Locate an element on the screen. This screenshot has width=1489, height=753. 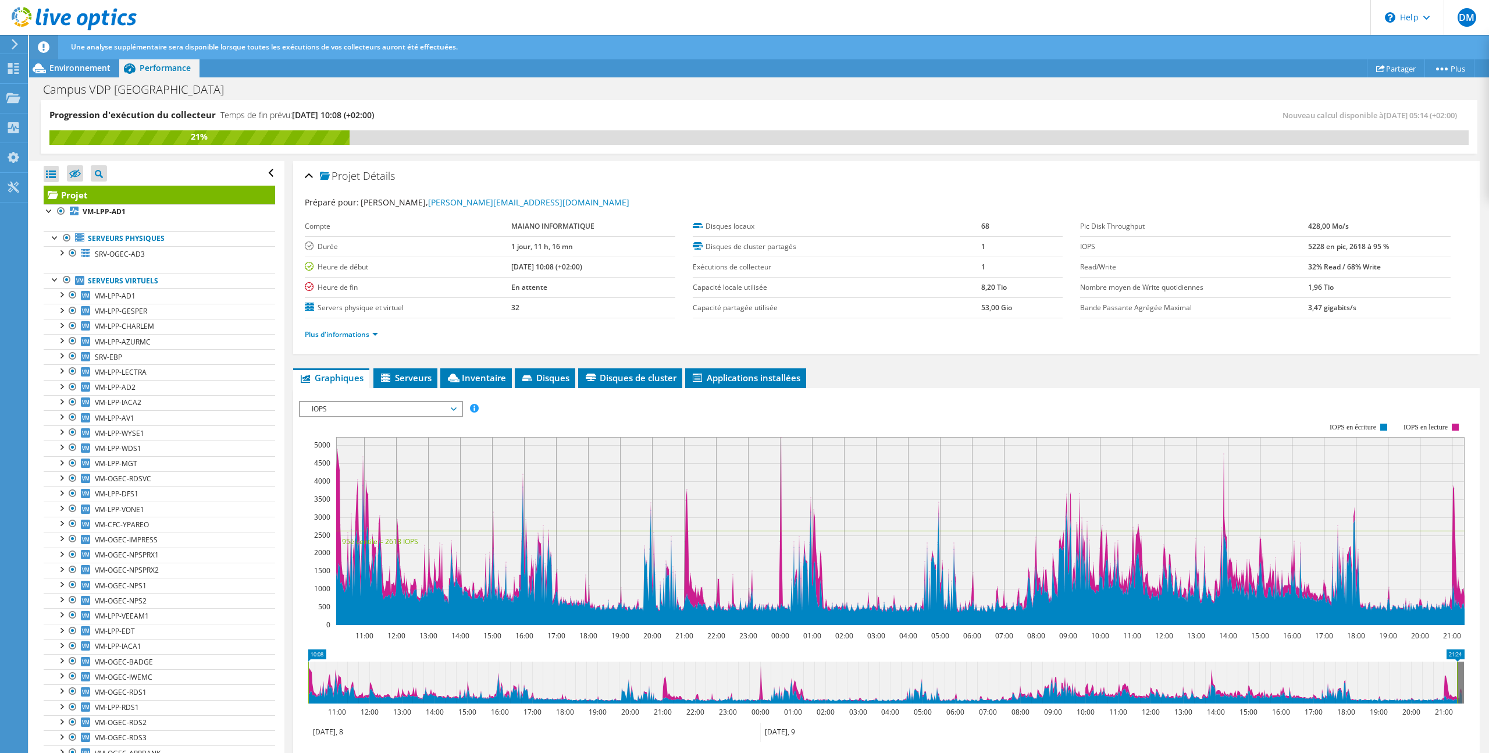
text: 1500 is located at coordinates (322, 570).